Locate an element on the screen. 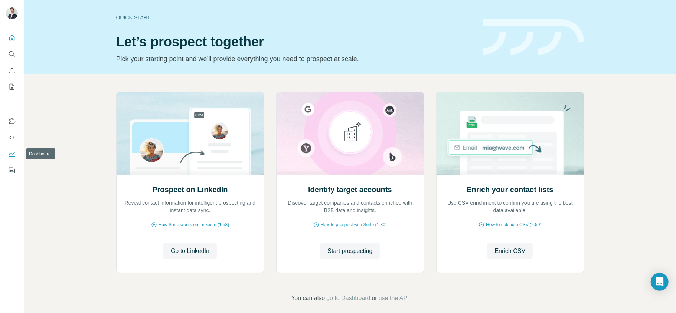 The width and height of the screenshot is (676, 313). button: Use Surfe on LinkedIn is located at coordinates (12, 121).